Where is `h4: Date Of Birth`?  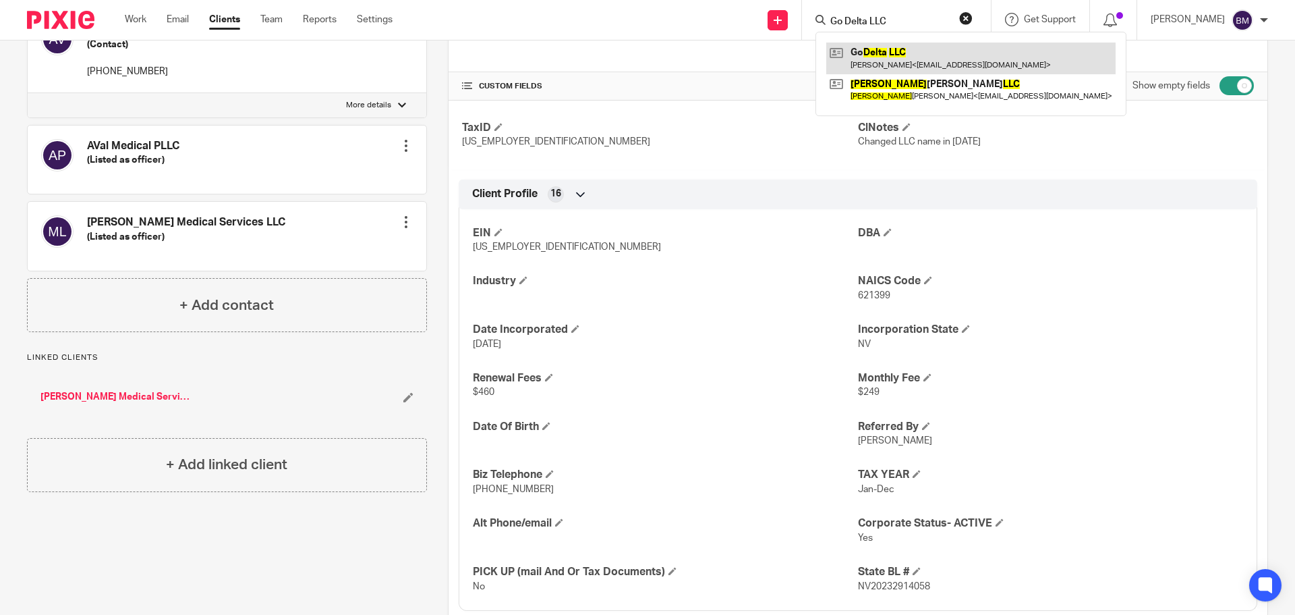
h4: Date Of Birth is located at coordinates (665, 426).